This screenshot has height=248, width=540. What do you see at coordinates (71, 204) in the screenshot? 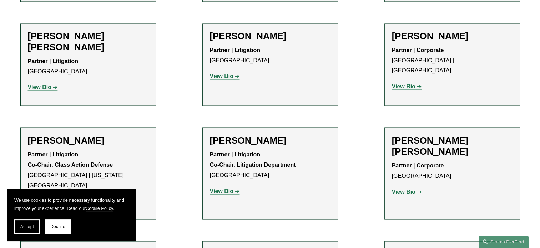
I see `p: We use cookies to provide necessary functionality and improve your experience. Read our .` at bounding box center [71, 204].